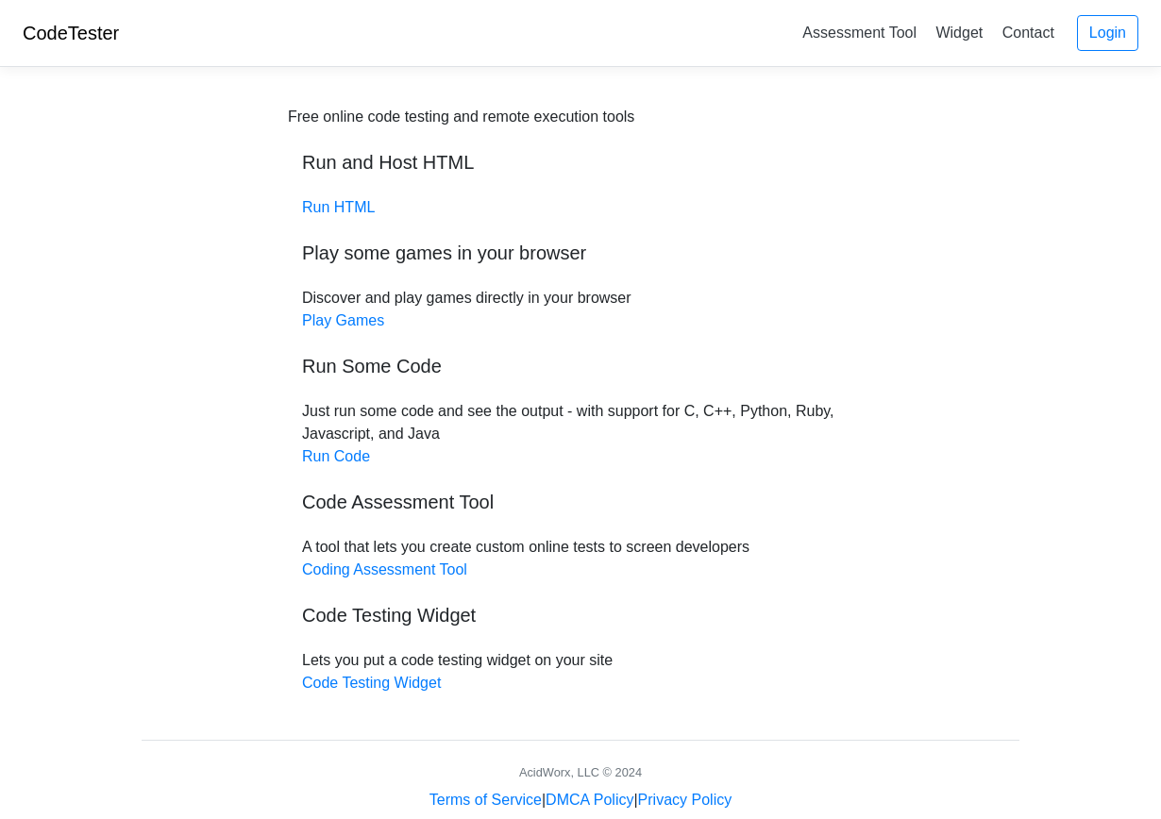 The width and height of the screenshot is (1161, 819). Describe the element at coordinates (1028, 32) in the screenshot. I see `a: Contact` at that location.